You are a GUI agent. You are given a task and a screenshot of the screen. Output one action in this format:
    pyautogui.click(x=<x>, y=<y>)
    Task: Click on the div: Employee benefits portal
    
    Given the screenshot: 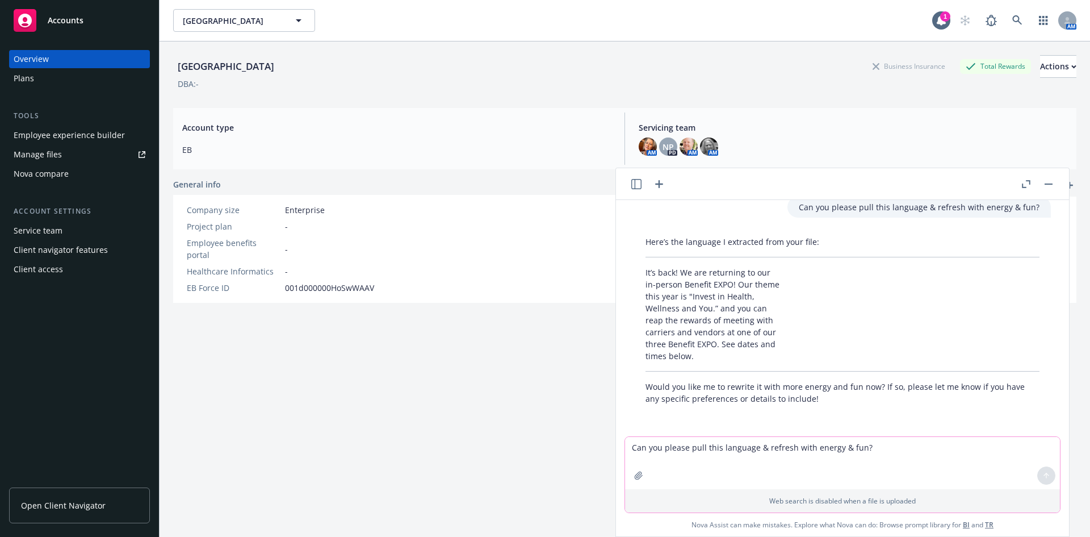 What is the action you would take?
    pyautogui.click(x=233, y=249)
    